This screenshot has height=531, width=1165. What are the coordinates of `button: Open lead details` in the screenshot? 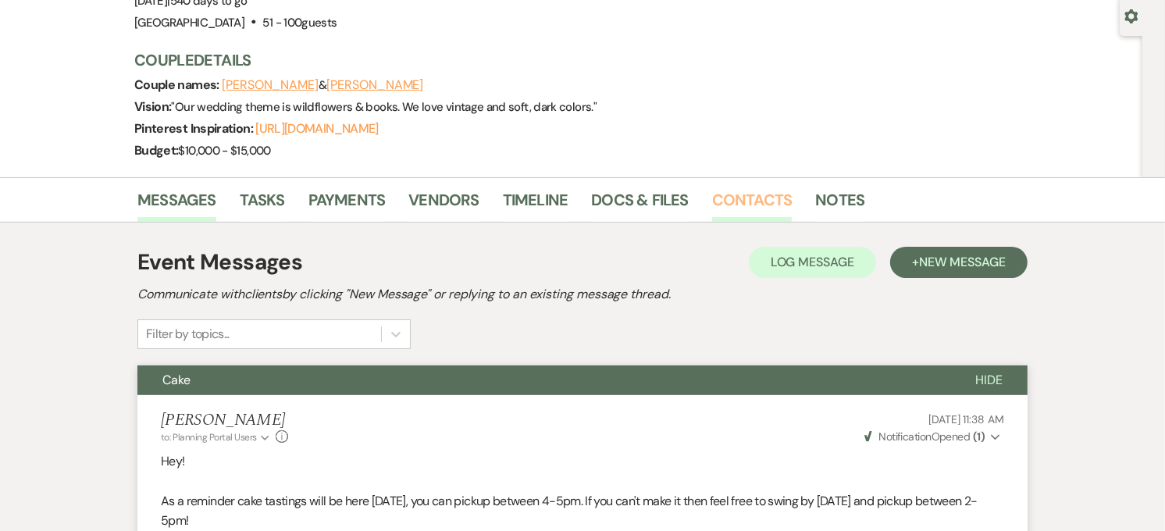 It's located at (1132, 15).